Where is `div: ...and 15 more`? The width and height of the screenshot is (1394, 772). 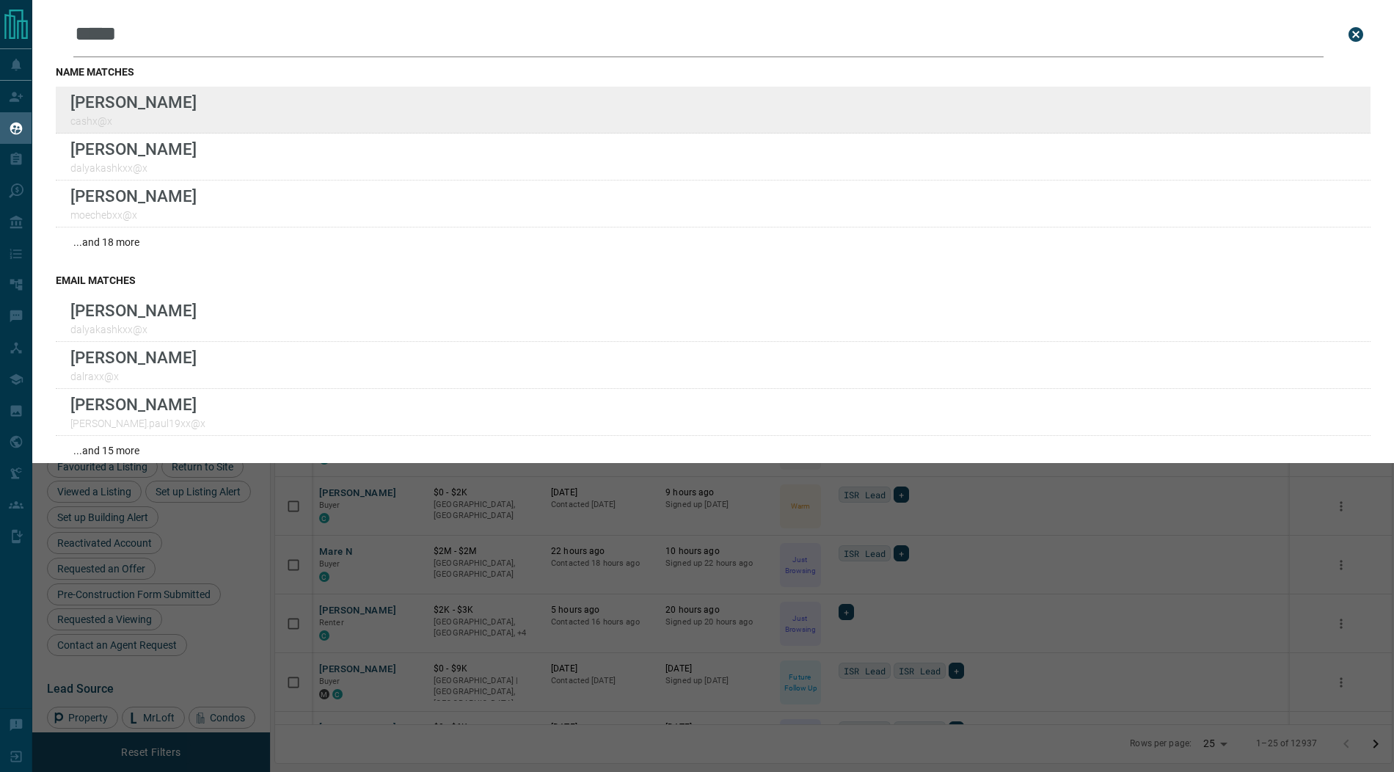
div: ...and 15 more is located at coordinates (713, 450).